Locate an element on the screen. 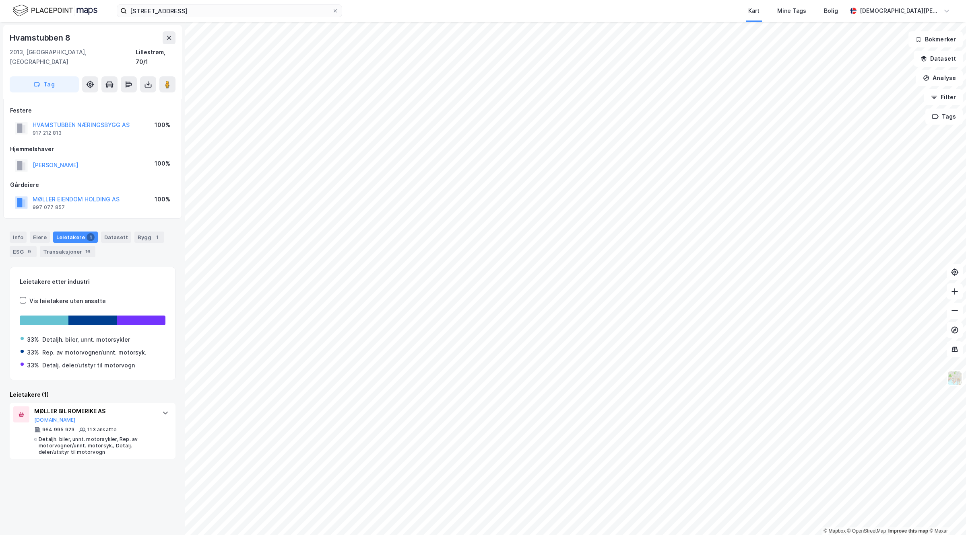 The image size is (966, 535). div: Festere is located at coordinates (93, 111).